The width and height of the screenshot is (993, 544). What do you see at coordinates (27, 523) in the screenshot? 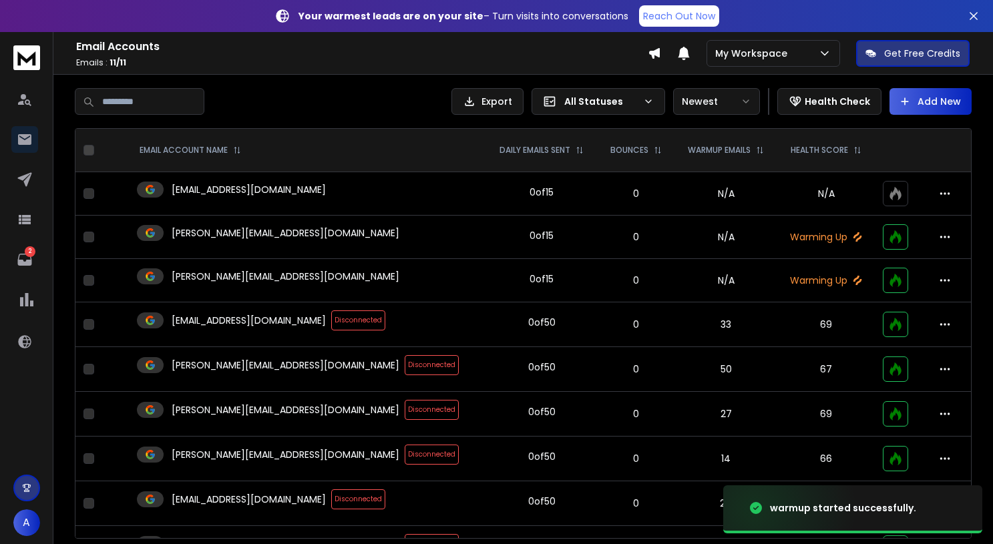
I see `button: A` at bounding box center [27, 523].